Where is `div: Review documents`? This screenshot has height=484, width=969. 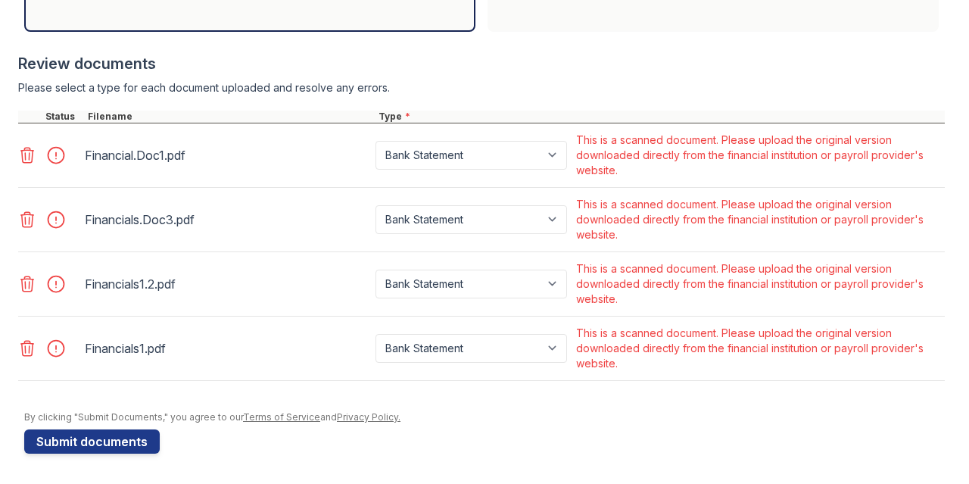
div: Review documents is located at coordinates (481, 64).